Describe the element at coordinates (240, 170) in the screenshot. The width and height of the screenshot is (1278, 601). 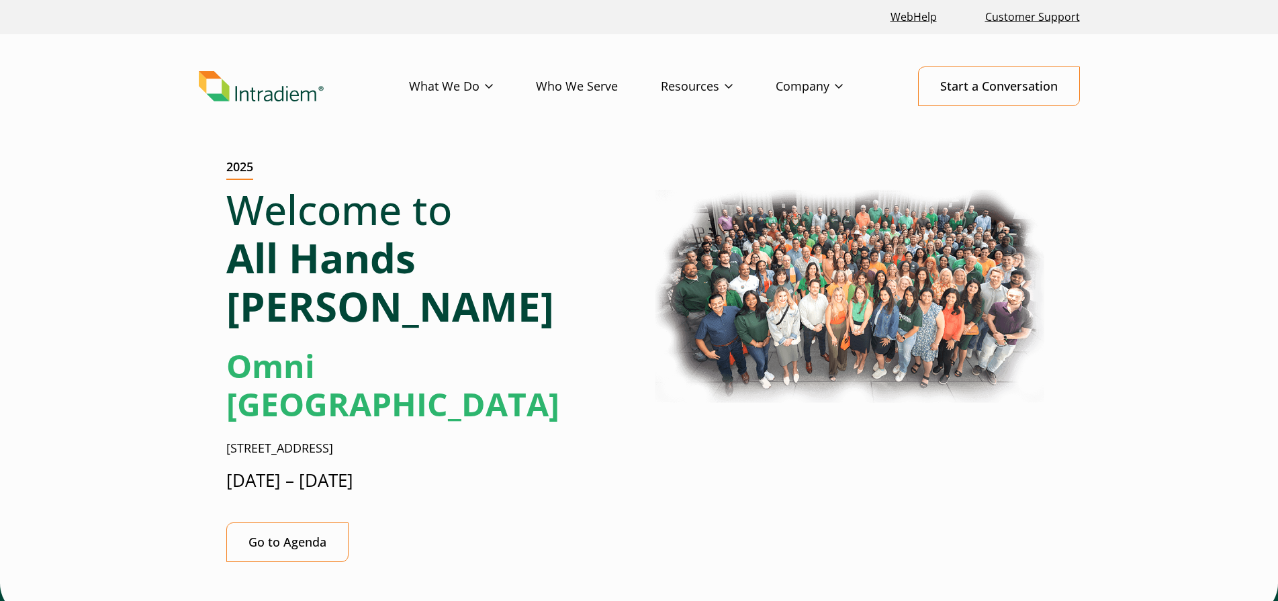
I see `h2: 2025` at that location.